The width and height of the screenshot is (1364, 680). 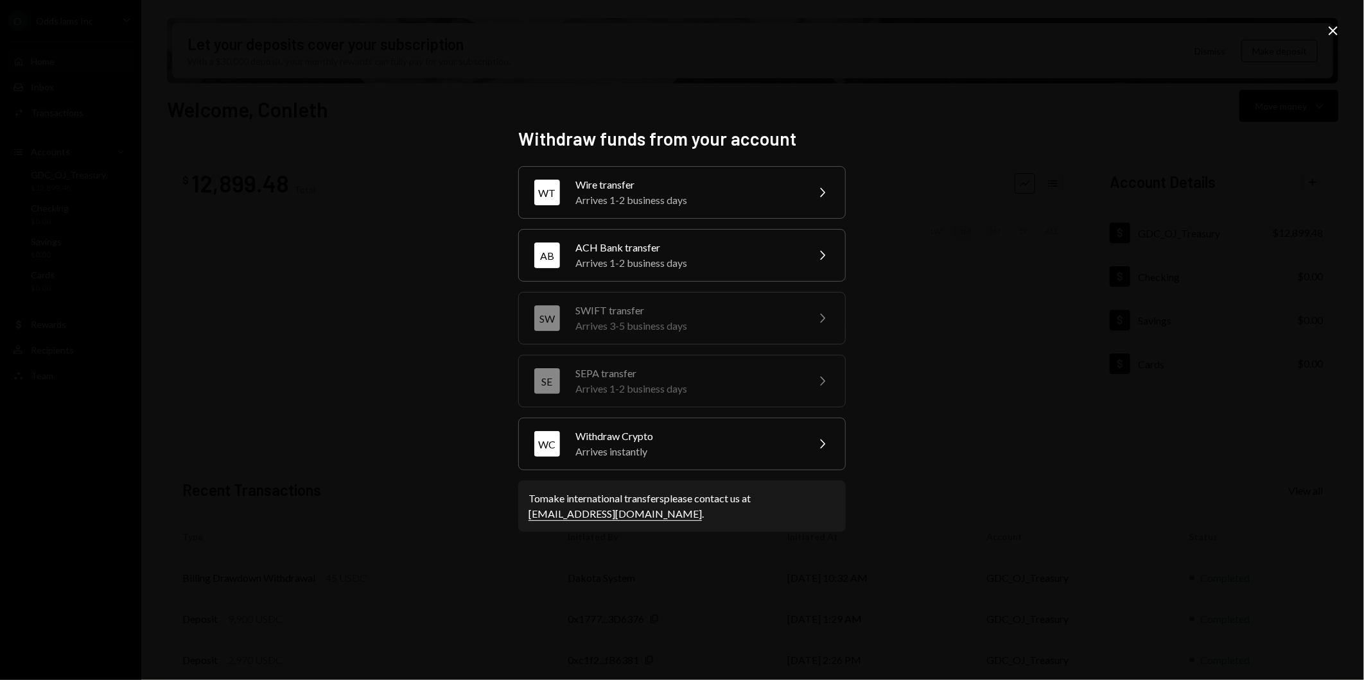 I want to click on div: Withdraw Crypto, so click(x=687, y=437).